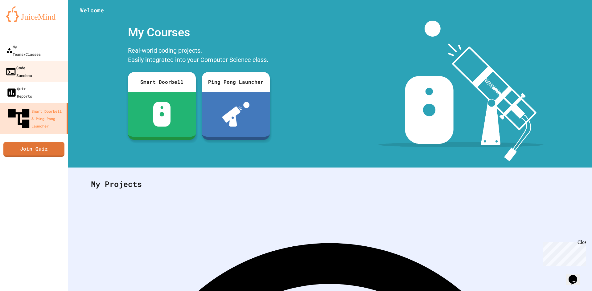 The image size is (592, 291). What do you see at coordinates (35, 119) in the screenshot?
I see `div: Smart Doorbell & Ping Pong Launcher` at bounding box center [35, 119].